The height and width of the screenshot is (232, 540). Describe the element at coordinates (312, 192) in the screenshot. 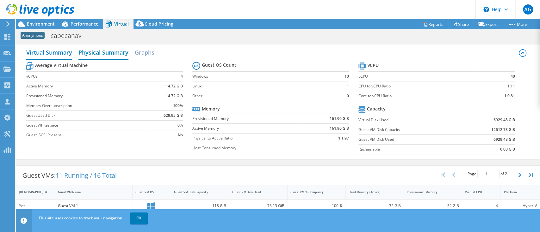

I see `div: Guest VM % Occupancy` at that location.